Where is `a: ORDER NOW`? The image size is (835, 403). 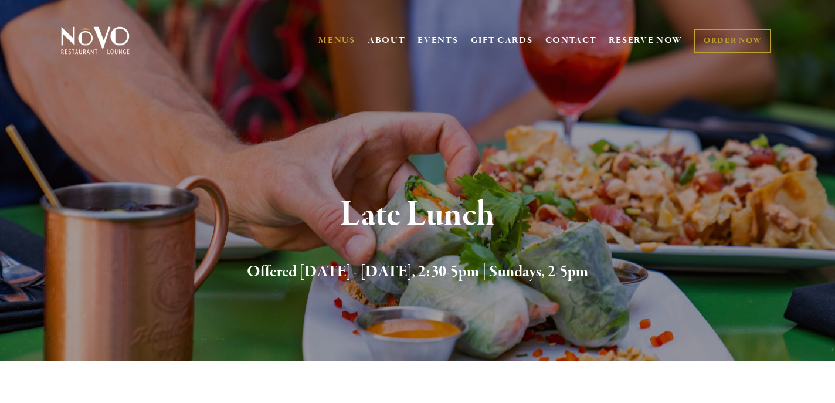 a: ORDER NOW is located at coordinates (732, 40).